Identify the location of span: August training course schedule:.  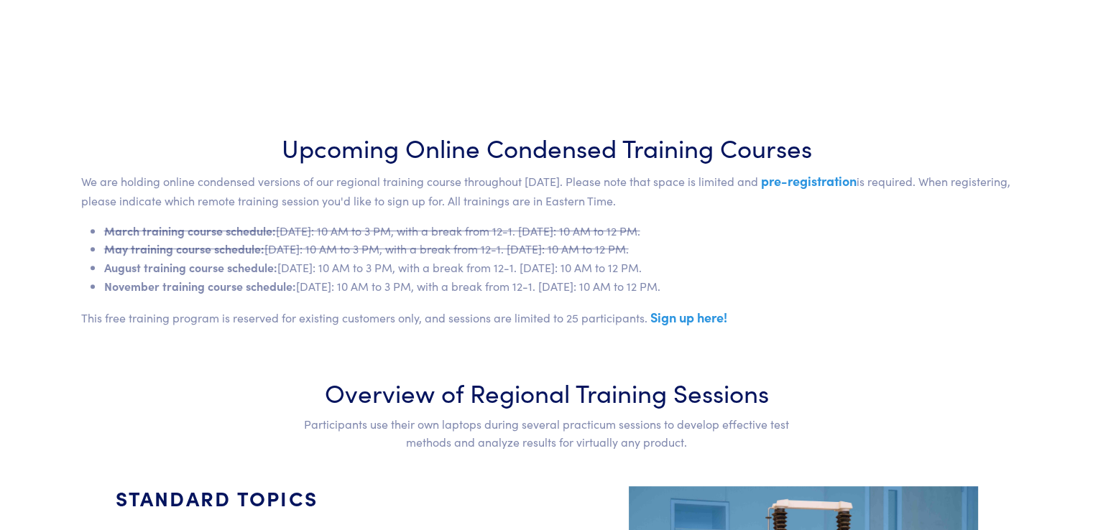
(190, 267).